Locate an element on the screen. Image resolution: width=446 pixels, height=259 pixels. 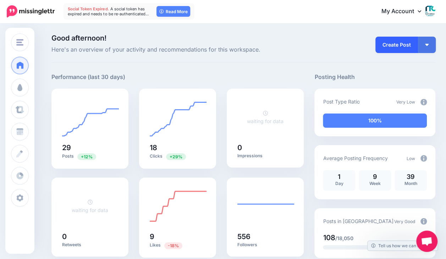
h5: 18 is located at coordinates (178, 147).